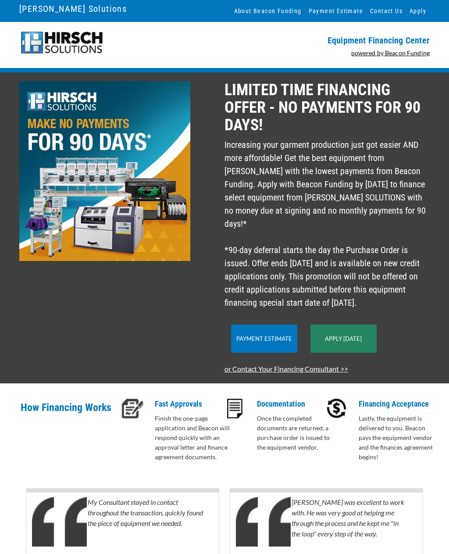  I want to click on p: Documentation, so click(294, 404).